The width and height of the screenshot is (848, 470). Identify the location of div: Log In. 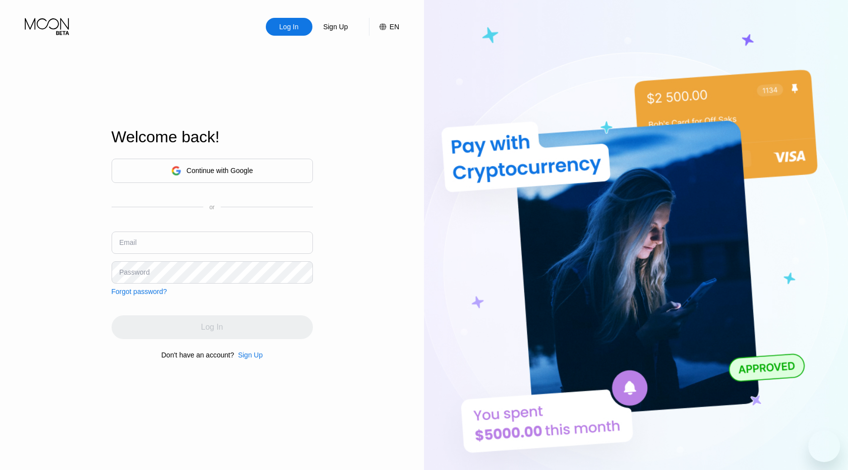
(289, 27).